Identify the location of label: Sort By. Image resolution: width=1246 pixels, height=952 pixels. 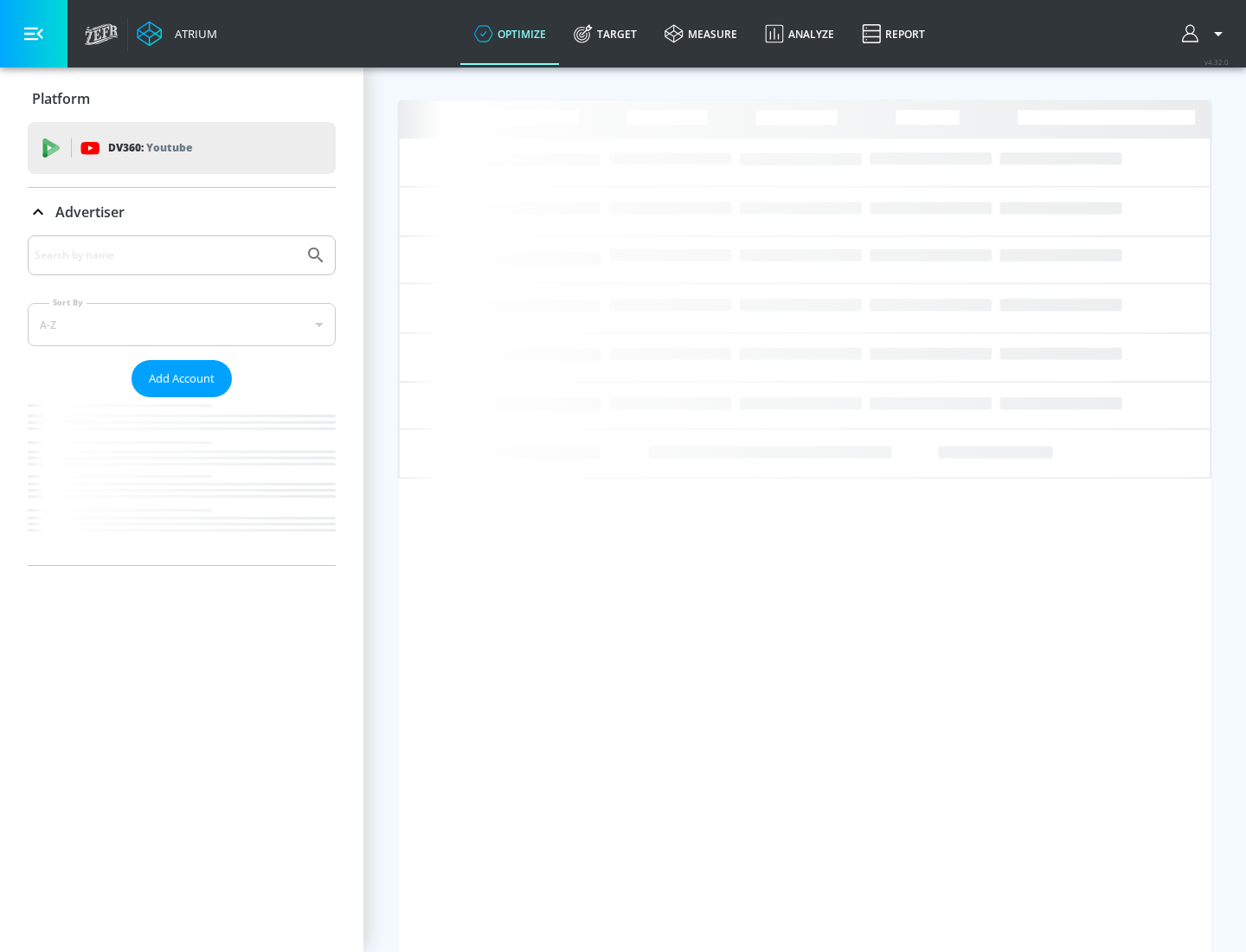
(68, 302).